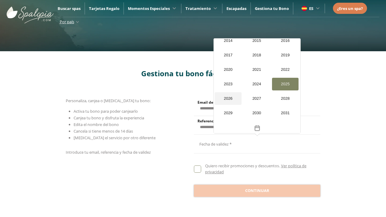 The image size is (386, 217). What do you see at coordinates (228, 128) in the screenshot?
I see `div: 2032` at bounding box center [228, 128].